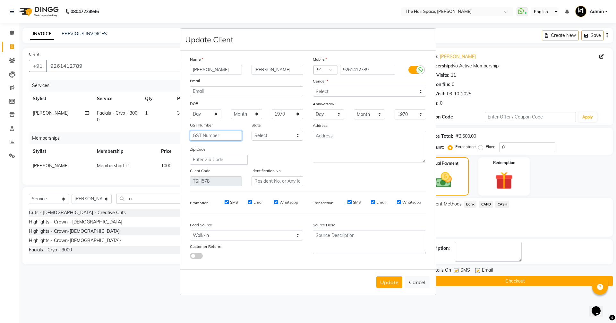 The height and width of the screenshot is (323, 616). I want to click on label: Source Desc, so click(324, 225).